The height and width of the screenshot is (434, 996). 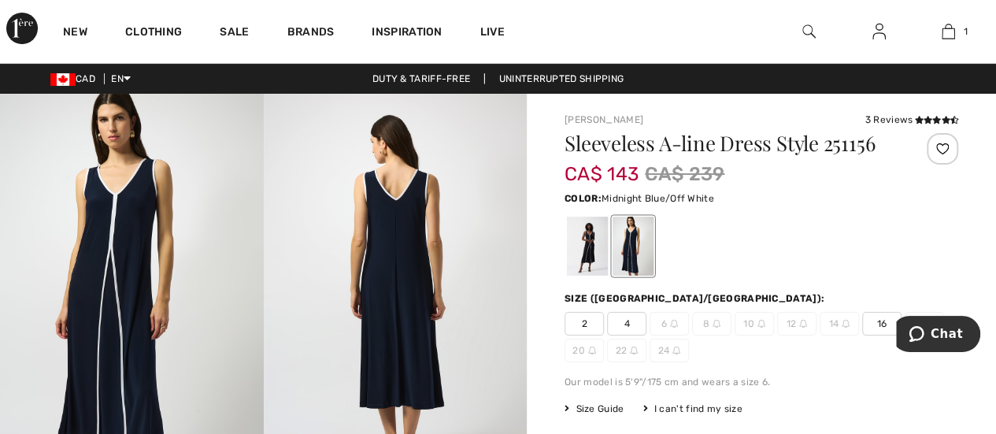 I want to click on span: Chat, so click(x=50, y=18).